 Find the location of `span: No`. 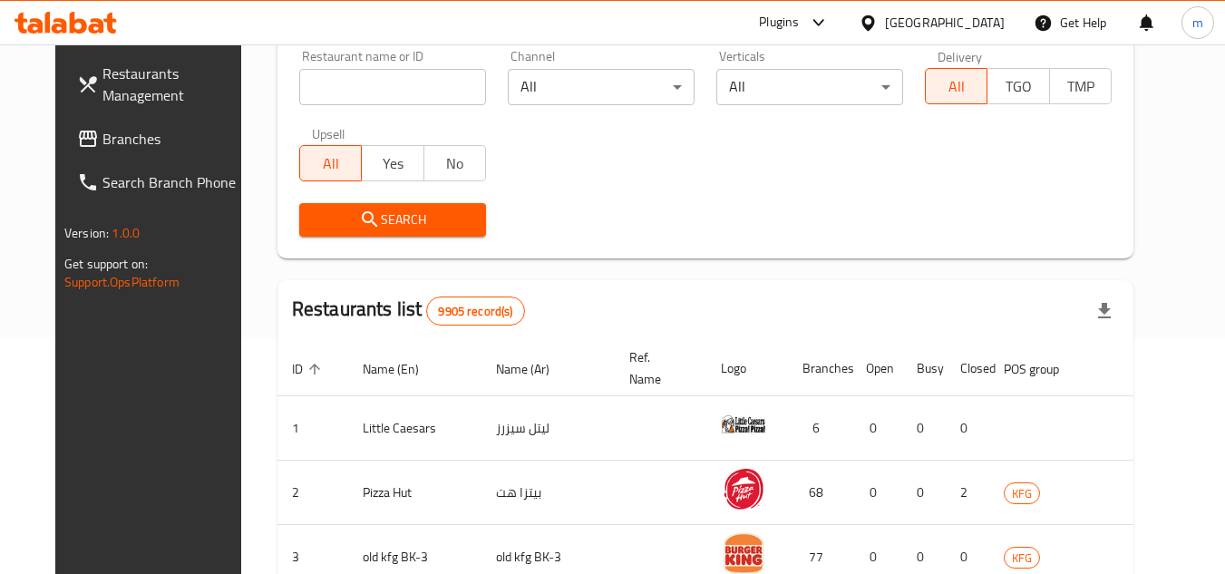

span: No is located at coordinates (455, 163).